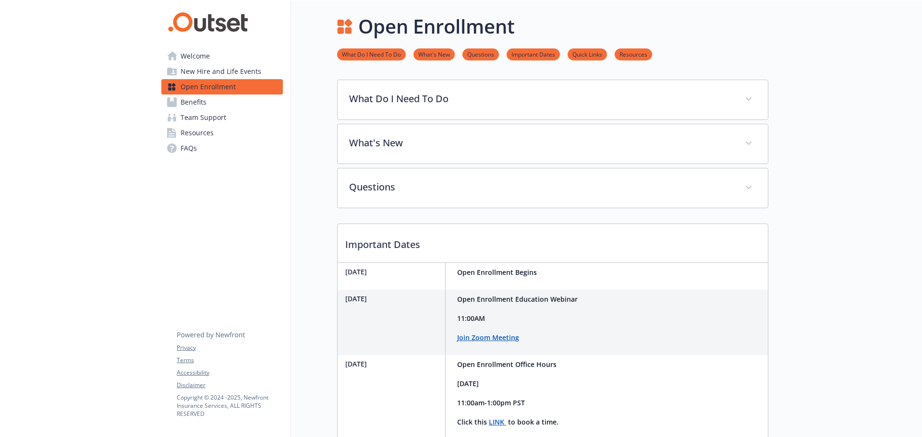  I want to click on span: Team Support, so click(203, 118).